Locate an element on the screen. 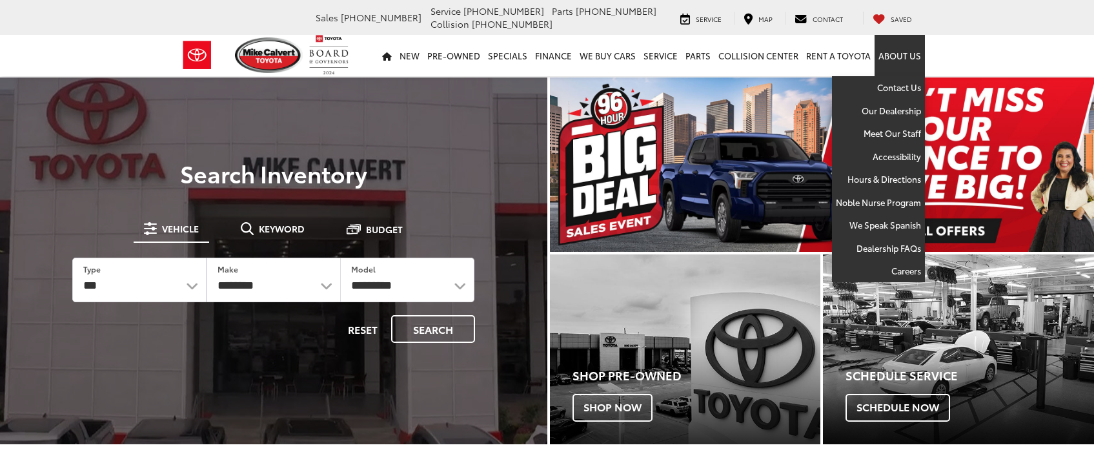 The image size is (1094, 474). span: Keyword is located at coordinates (281, 229).